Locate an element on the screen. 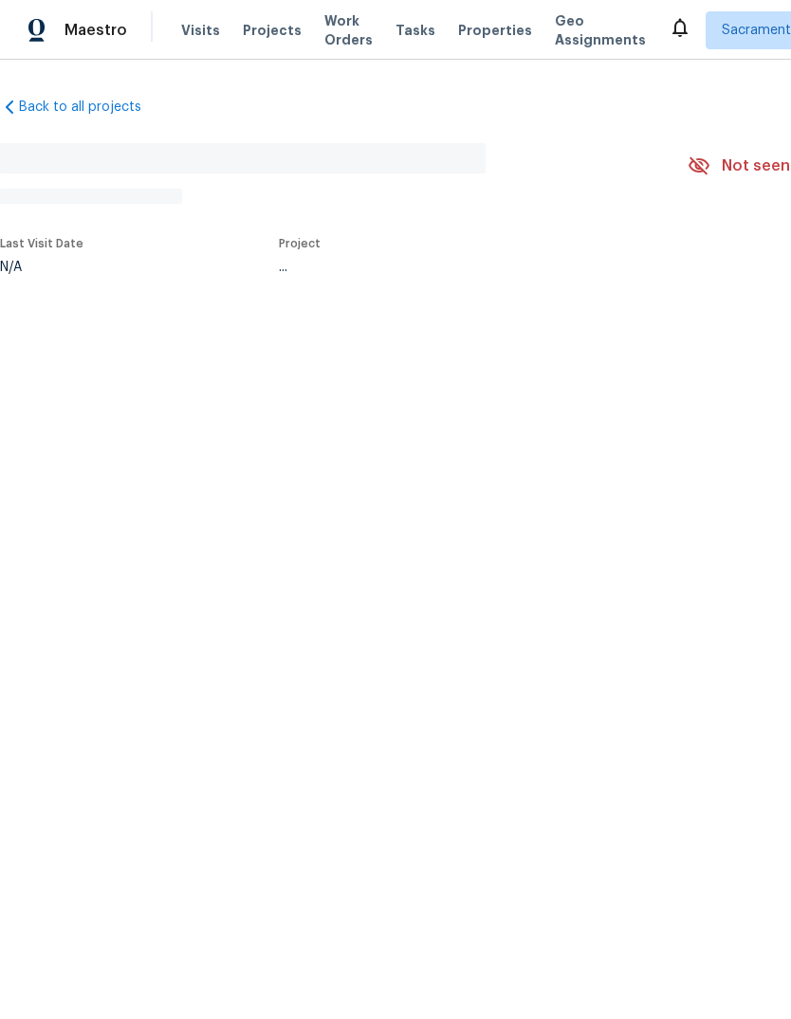  span: Work Orders is located at coordinates (348, 30).